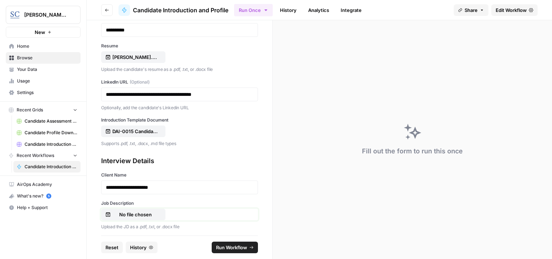  Describe the element at coordinates (112, 247) in the screenshot. I see `button: Reset` at that location.